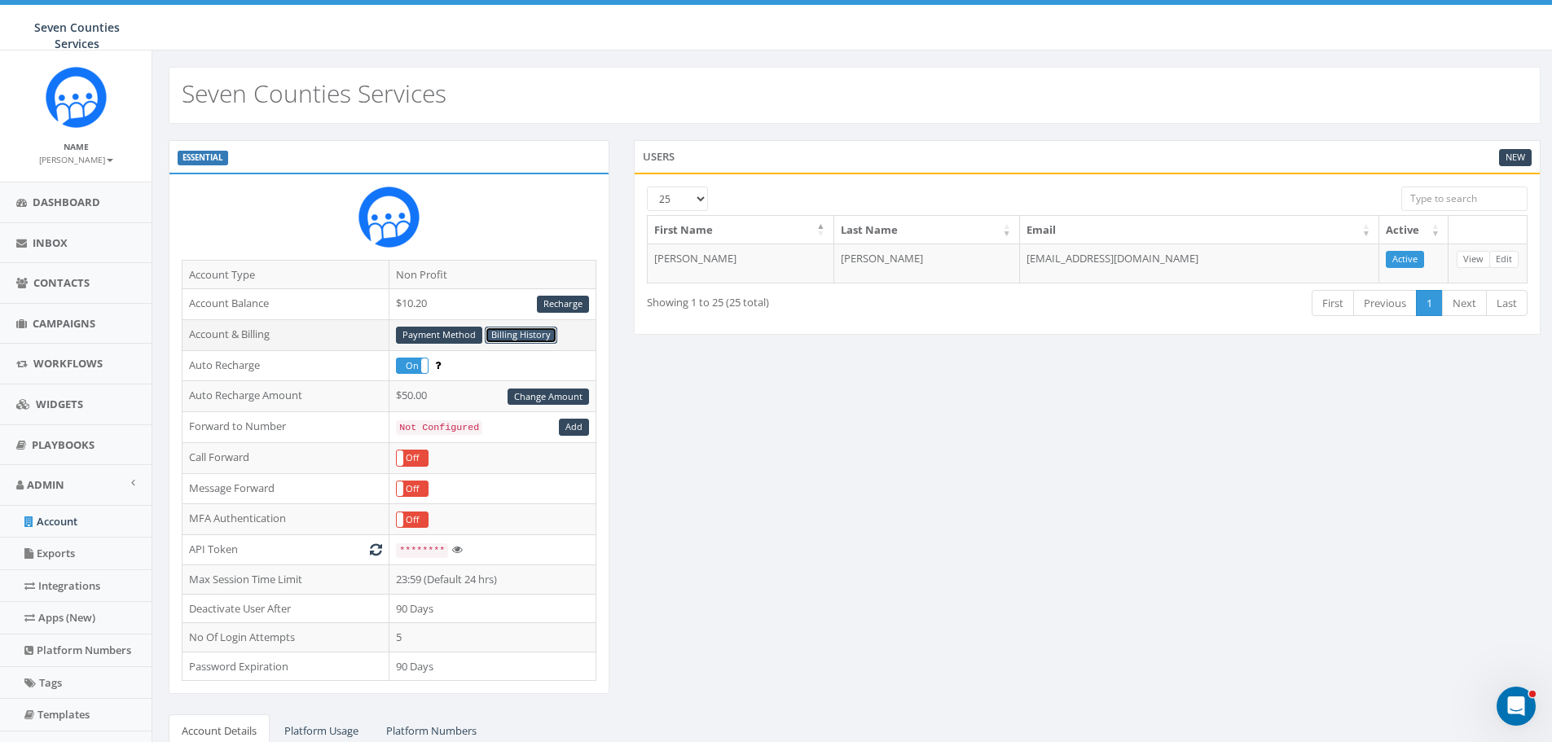 The width and height of the screenshot is (1552, 742). What do you see at coordinates (1429, 303) in the screenshot?
I see `a: 1` at bounding box center [1429, 303].